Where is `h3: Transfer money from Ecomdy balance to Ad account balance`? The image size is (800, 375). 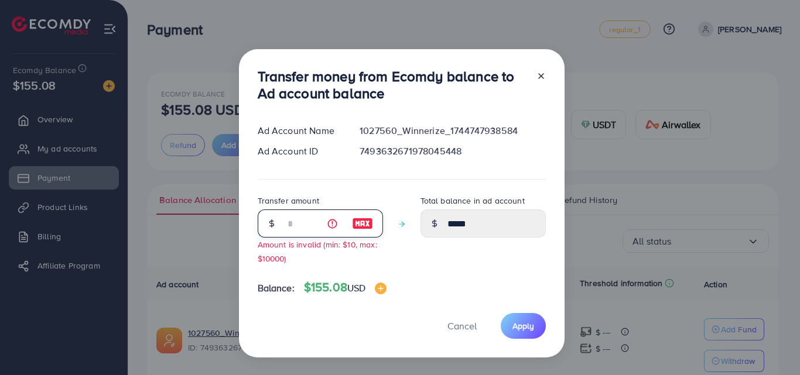
h3: Transfer money from Ecomdy balance to Ad account balance is located at coordinates (392, 85).